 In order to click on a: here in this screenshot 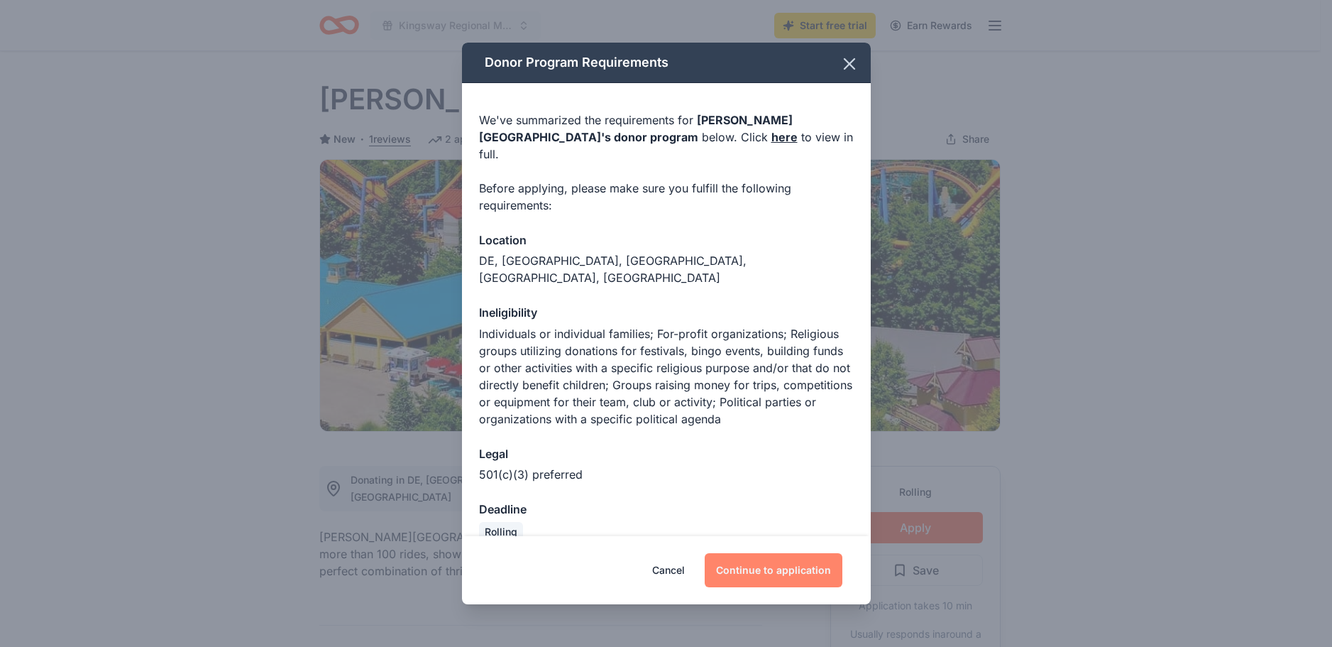, I will do `click(784, 137)`.